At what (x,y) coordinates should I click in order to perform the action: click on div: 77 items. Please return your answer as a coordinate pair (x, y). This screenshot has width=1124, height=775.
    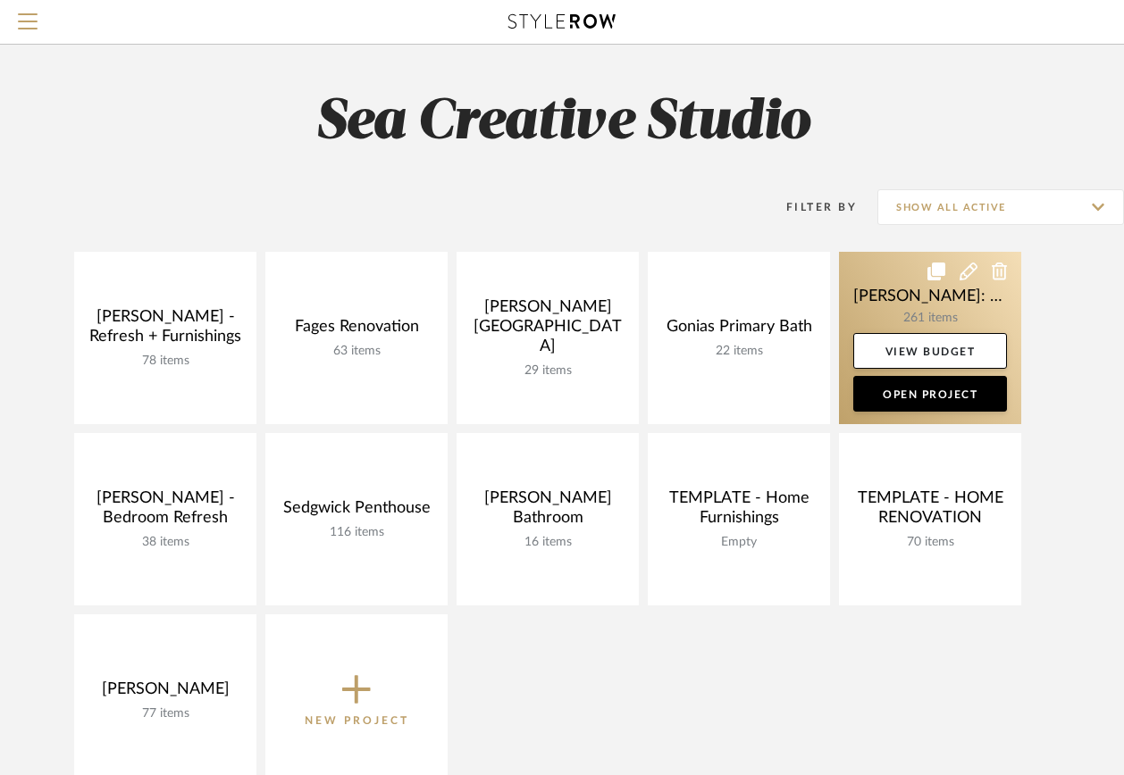
    Looking at the image, I should click on (165, 714).